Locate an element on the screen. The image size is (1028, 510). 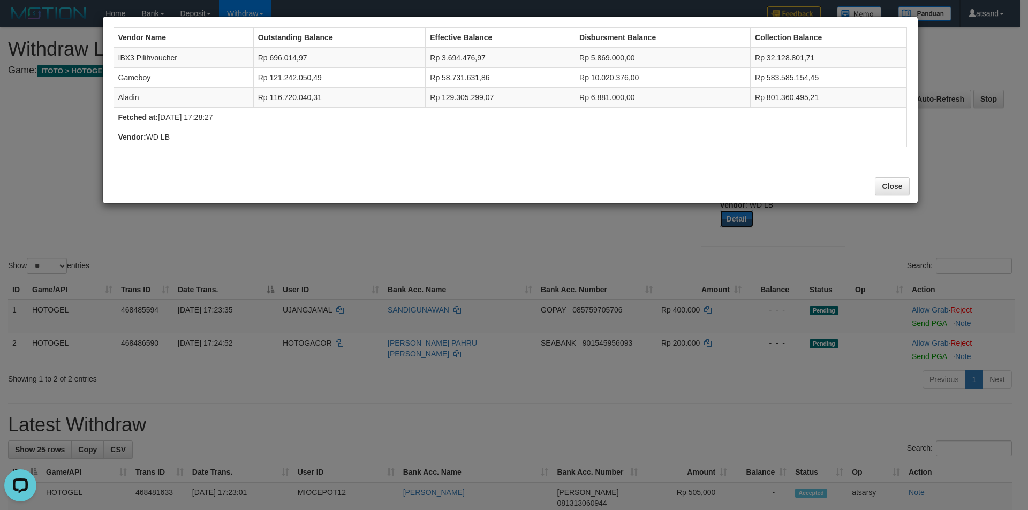
b: Vendor: is located at coordinates (132, 137).